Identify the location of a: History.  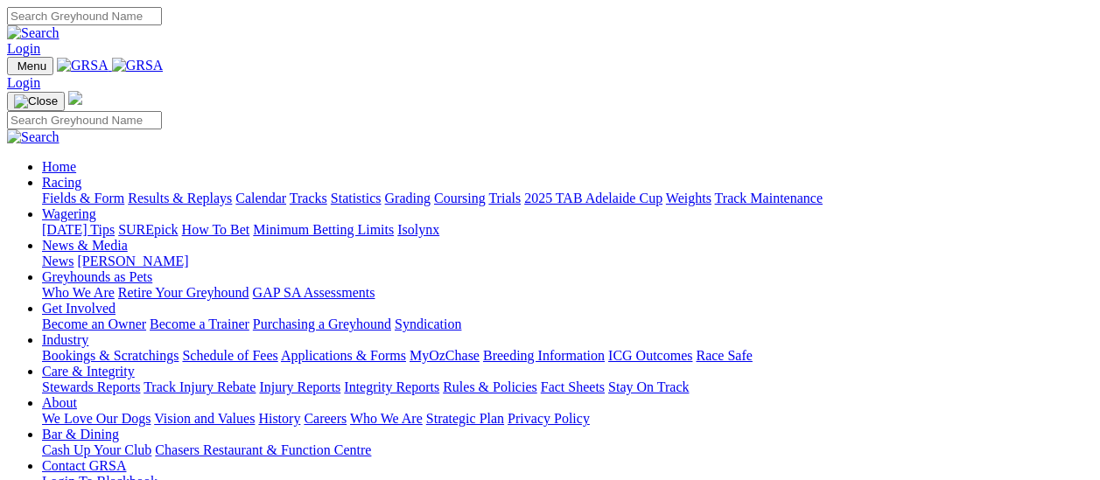
(279, 418).